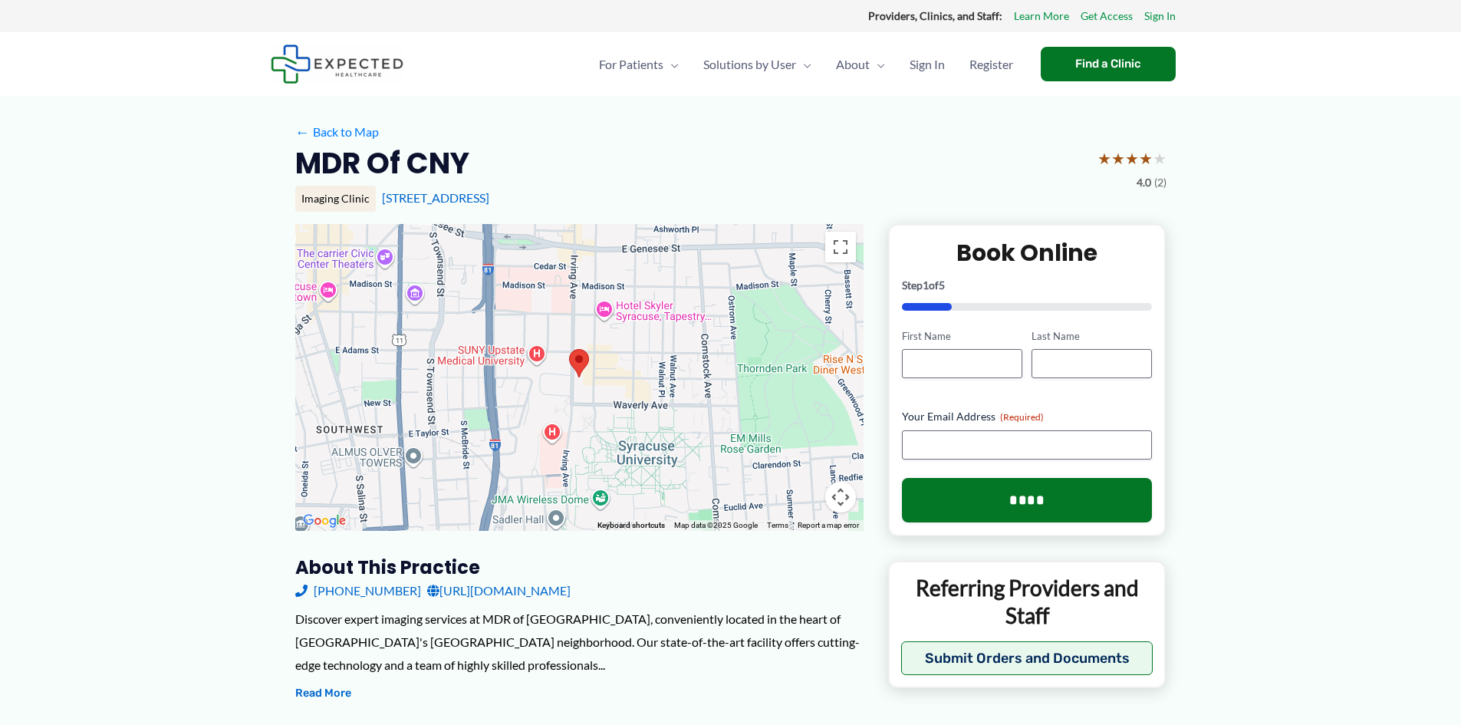 This screenshot has height=725, width=1461. I want to click on nav: Primary Site Navigation, so click(806, 64).